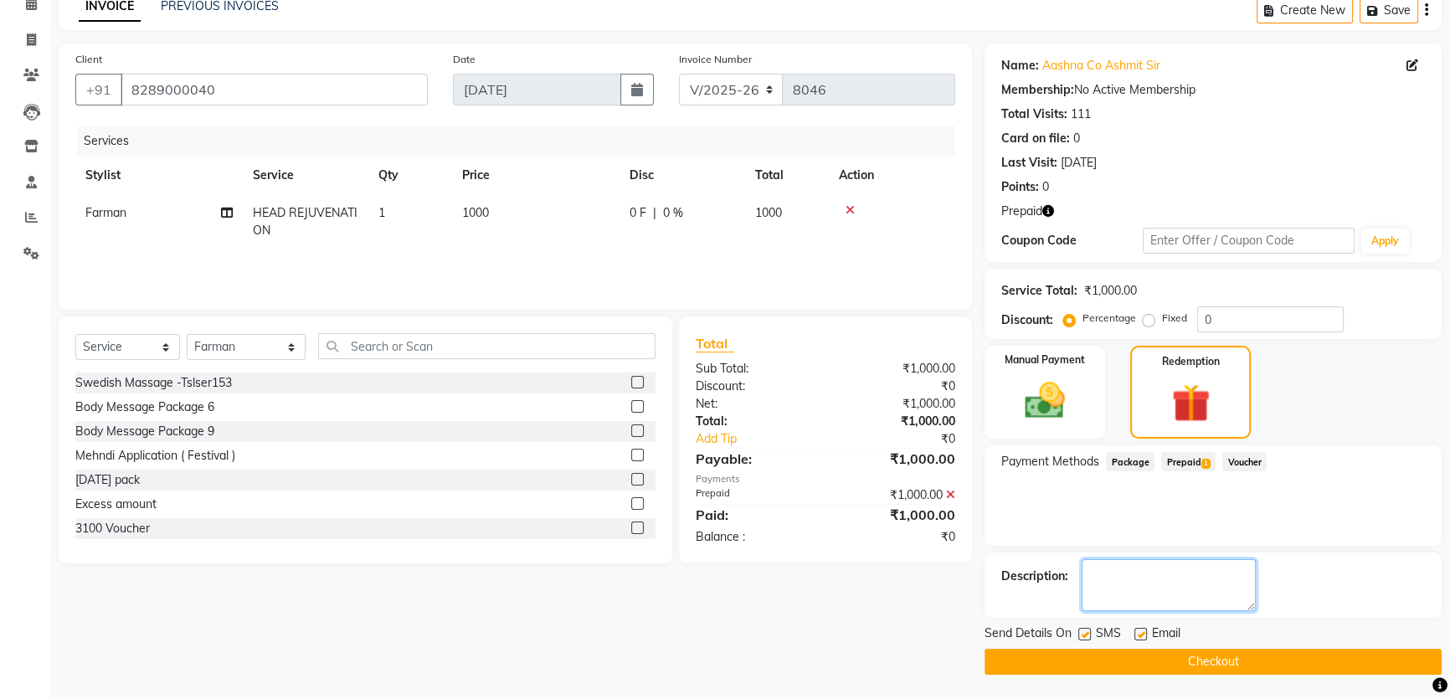 This screenshot has height=699, width=1450. I want to click on div: Excess amount, so click(116, 504).